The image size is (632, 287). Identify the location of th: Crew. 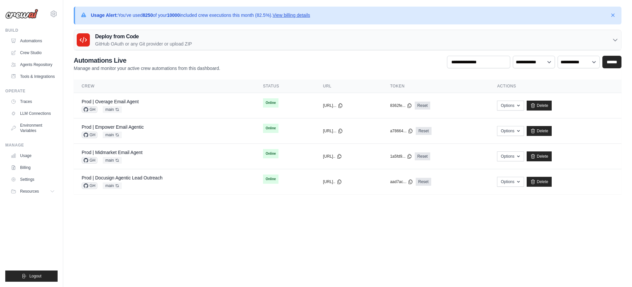
(164, 86).